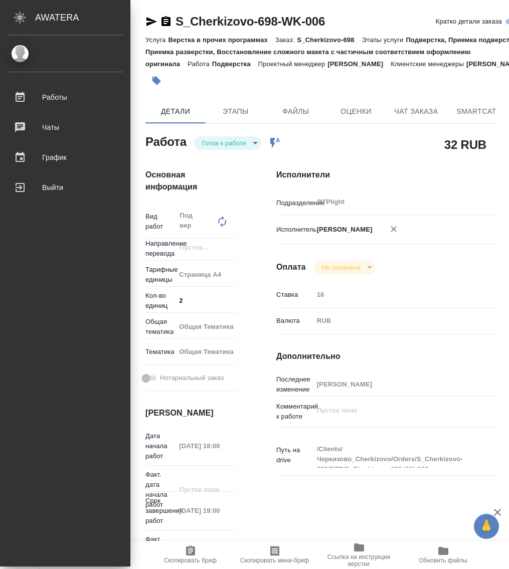  What do you see at coordinates (156, 40) in the screenshot?
I see `p: Услуга` at bounding box center [156, 40].